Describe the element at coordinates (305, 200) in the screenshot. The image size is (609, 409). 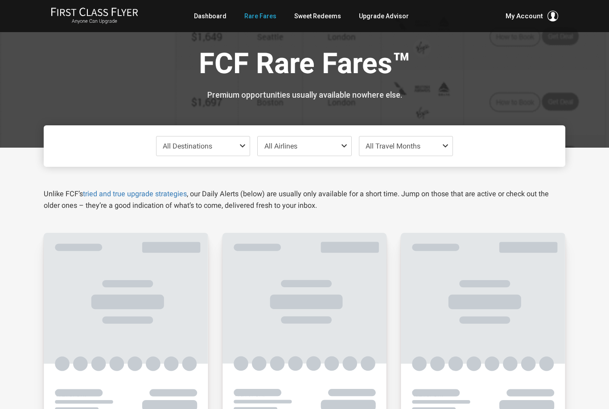
I see `p: Unlike FCF’s , our Daily Alerts (below) are usually only available for a short time. Jump on thos...` at that location.